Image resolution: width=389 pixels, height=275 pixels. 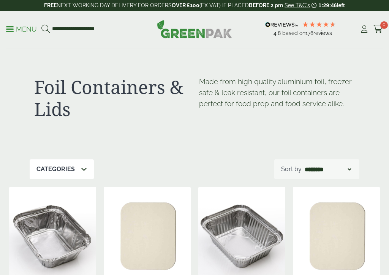 What do you see at coordinates (266, 5) in the screenshot?
I see `strong: BEFORE 2 pm` at bounding box center [266, 5].